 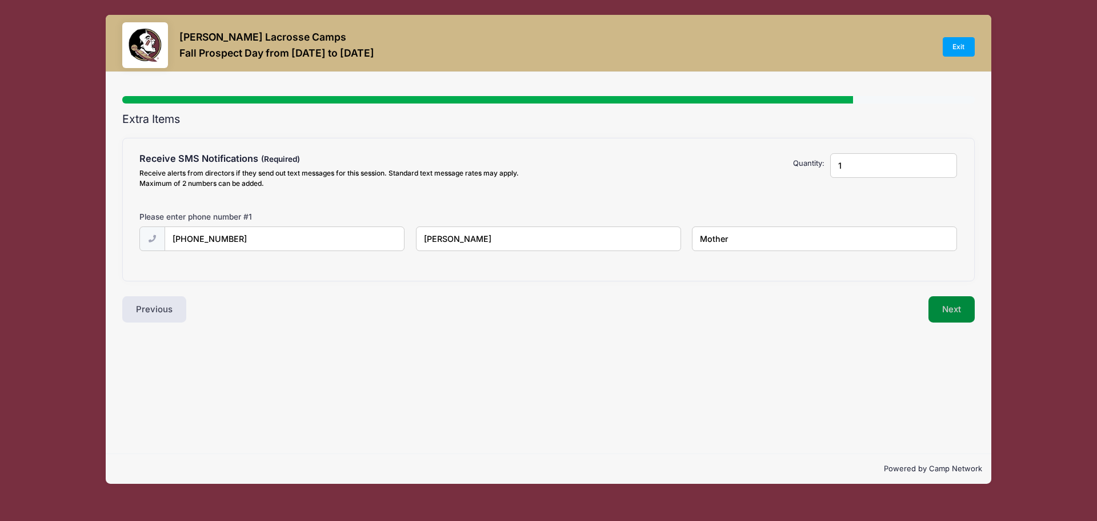 What do you see at coordinates (549, 238) in the screenshot?
I see `input: Name` at bounding box center [549, 238].